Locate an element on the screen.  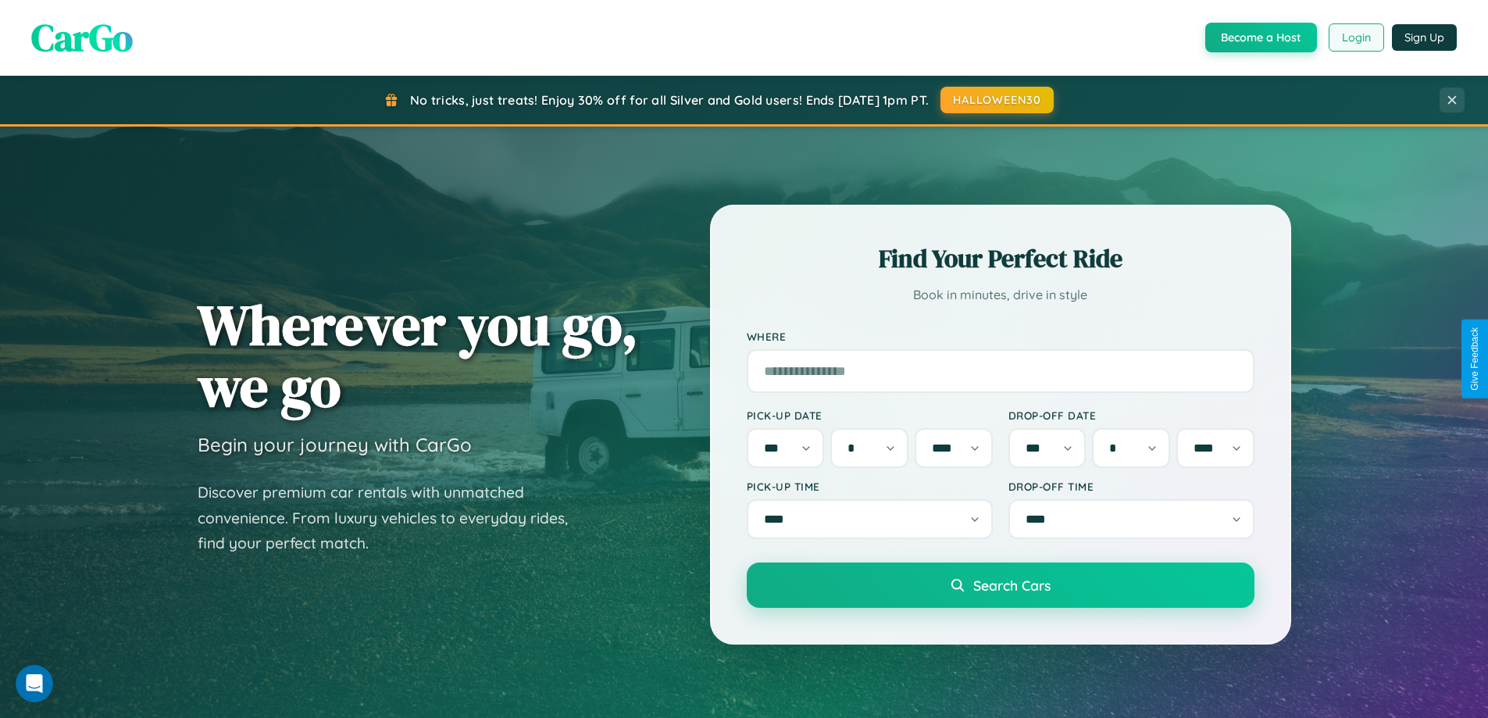
h1: Wherever you go, we go is located at coordinates (418, 355).